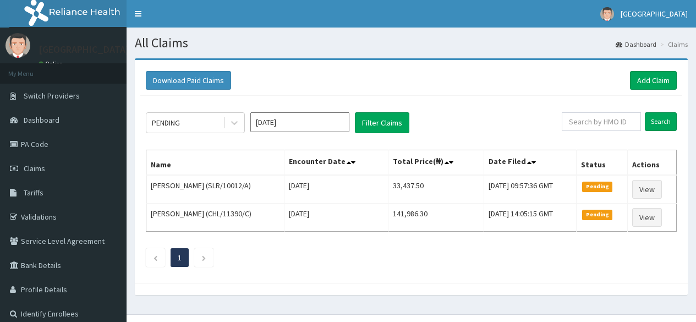 The height and width of the screenshot is (322, 696). Describe the element at coordinates (188, 80) in the screenshot. I see `button: Download Paid Claims` at that location.